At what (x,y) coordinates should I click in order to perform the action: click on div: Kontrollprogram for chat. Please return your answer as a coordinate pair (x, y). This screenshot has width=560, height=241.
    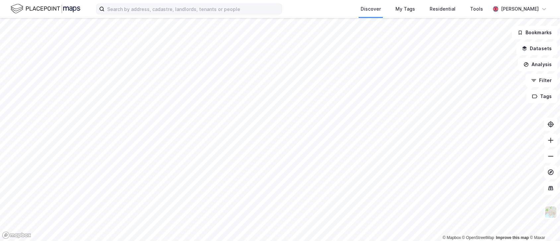
    Looking at the image, I should click on (544, 225).